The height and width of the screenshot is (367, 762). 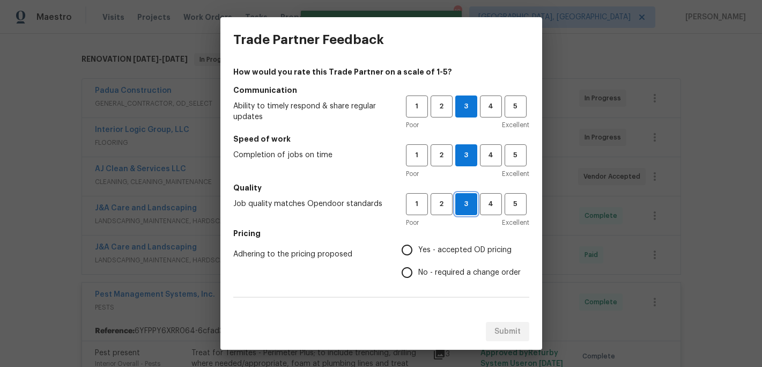 What do you see at coordinates (309, 254) in the screenshot?
I see `span: Adhering to the pricing proposed` at bounding box center [309, 254].